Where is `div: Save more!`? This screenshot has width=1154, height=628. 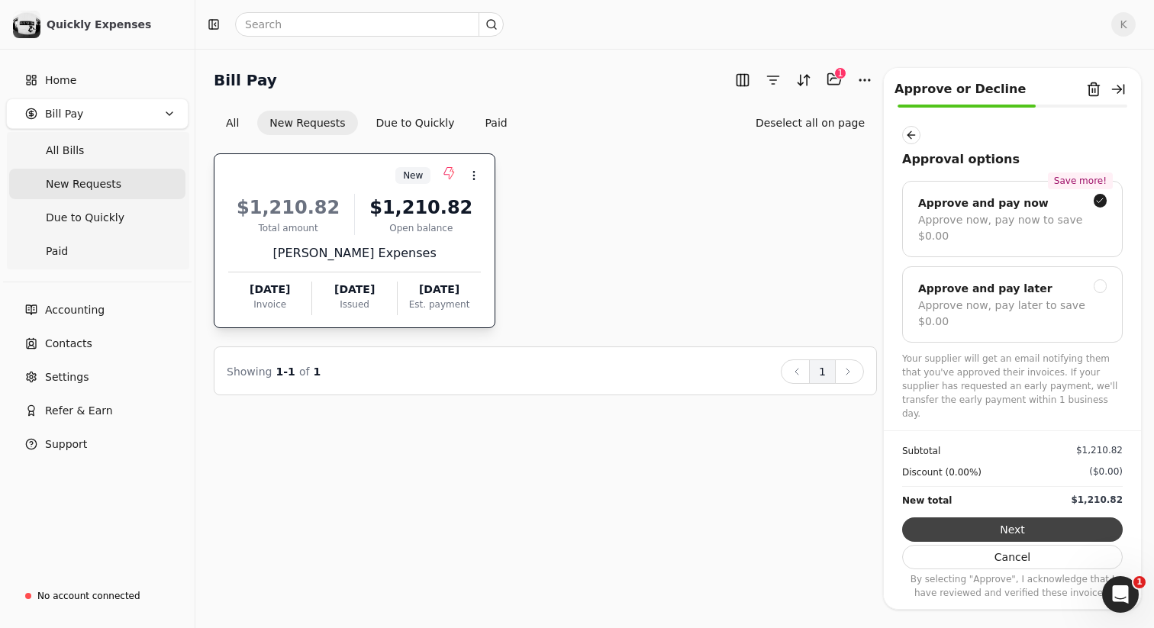 div: Save more! is located at coordinates (1080, 181).